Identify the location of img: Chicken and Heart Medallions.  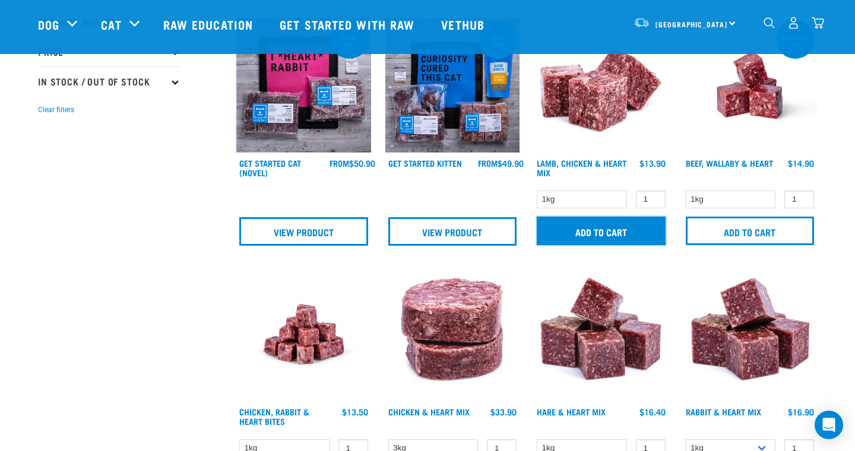
(452, 334).